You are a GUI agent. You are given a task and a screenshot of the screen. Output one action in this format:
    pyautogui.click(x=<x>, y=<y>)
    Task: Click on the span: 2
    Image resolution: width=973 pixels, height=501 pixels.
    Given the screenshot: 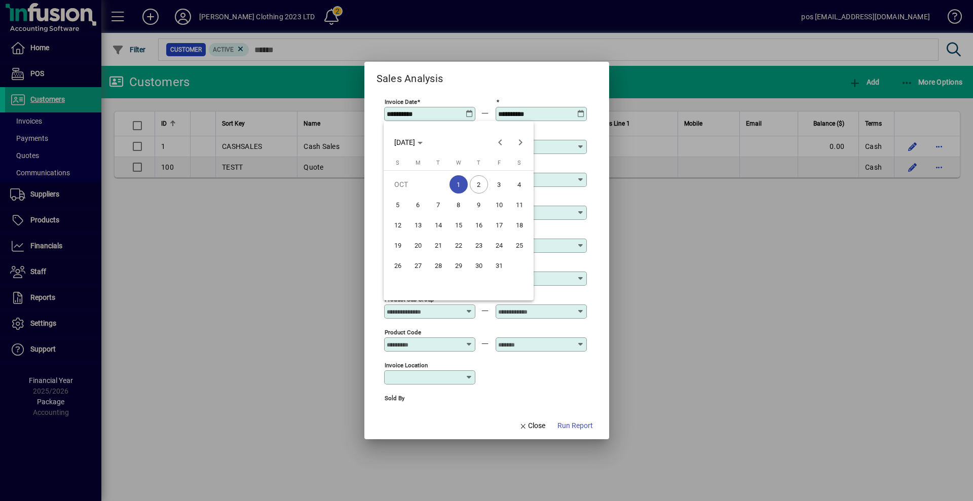 What is the action you would take?
    pyautogui.click(x=479, y=184)
    